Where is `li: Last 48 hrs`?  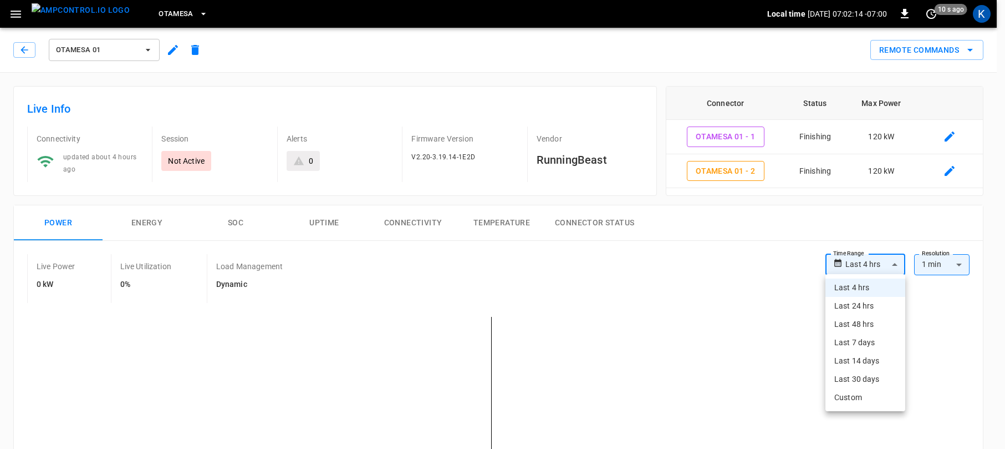 li: Last 48 hrs is located at coordinates (866, 324).